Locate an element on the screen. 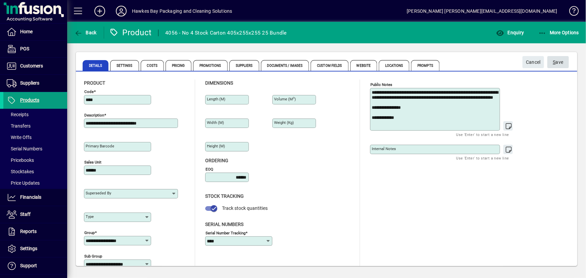 The width and height of the screenshot is (586, 278). button: Save is located at coordinates (558, 62).